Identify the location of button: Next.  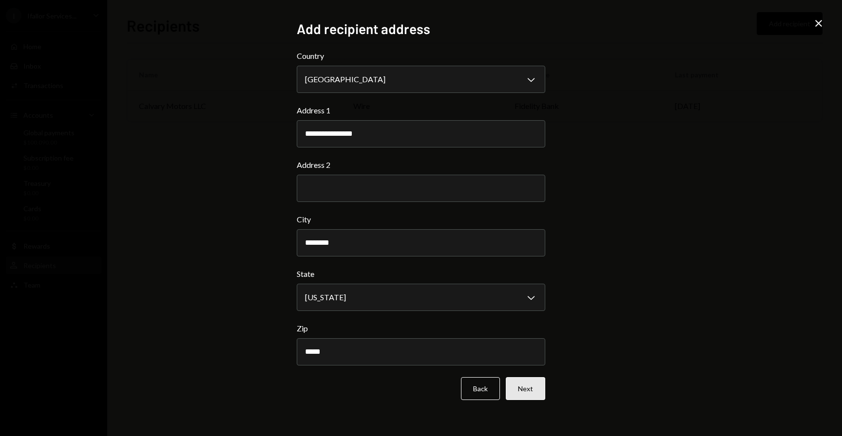
(525, 389).